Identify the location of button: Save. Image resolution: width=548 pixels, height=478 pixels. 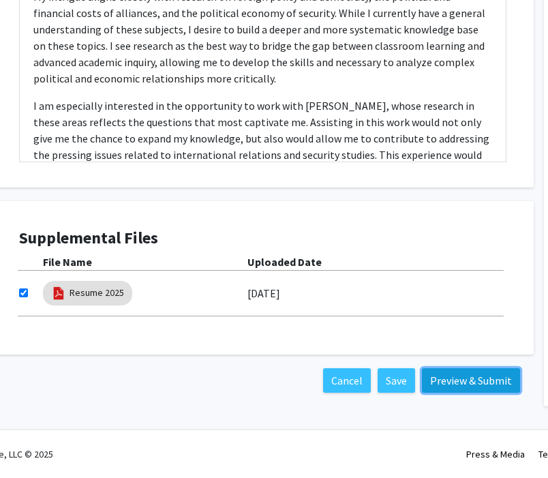
(396, 380).